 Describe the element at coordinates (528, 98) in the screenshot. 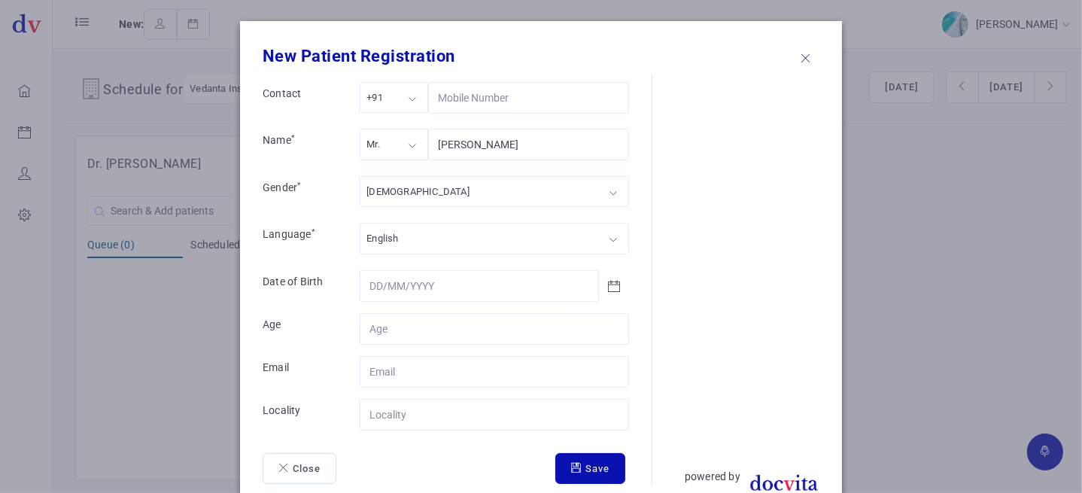

I see `input: Mobile Number` at that location.